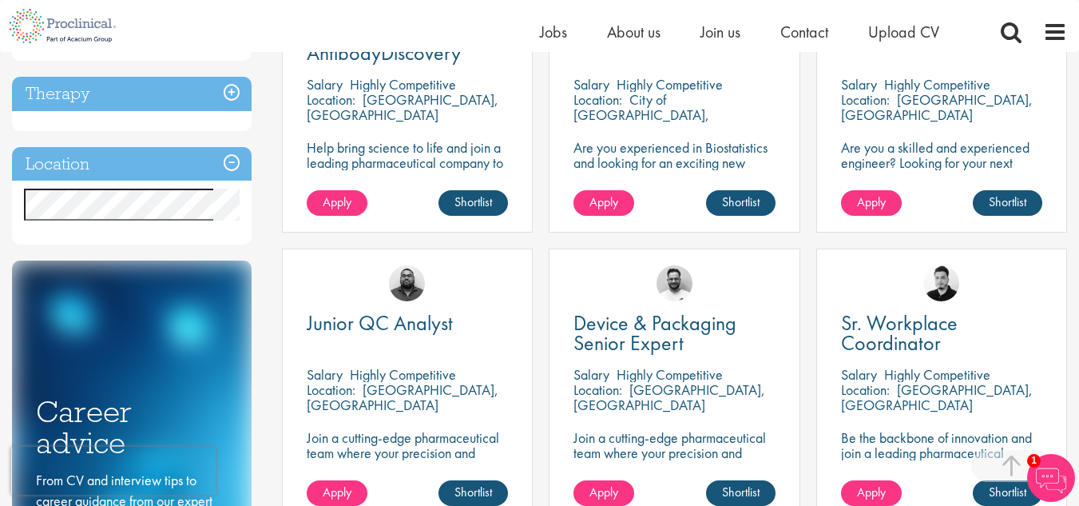  I want to click on span: 1, so click(1034, 460).